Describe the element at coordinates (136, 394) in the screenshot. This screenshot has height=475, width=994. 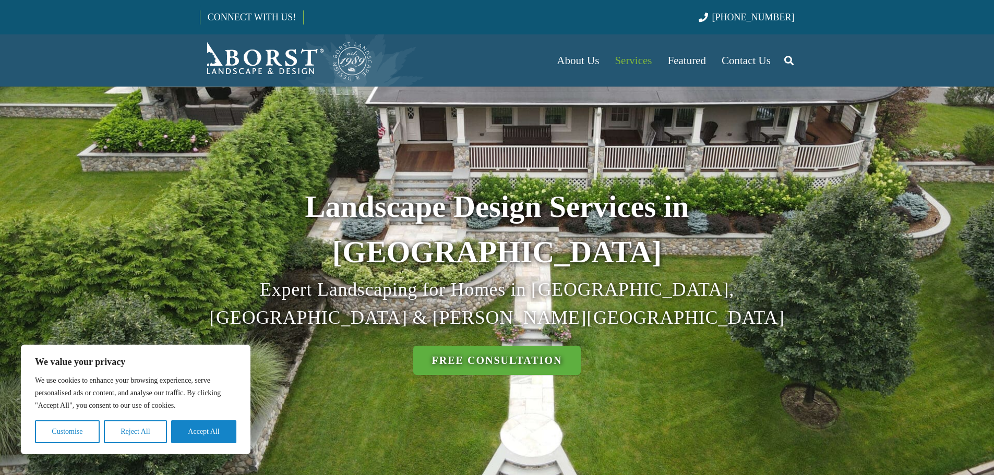
I see `p: We use cookies to enhance your browsing experience, serve personalised ads or content, and analys...` at that location.